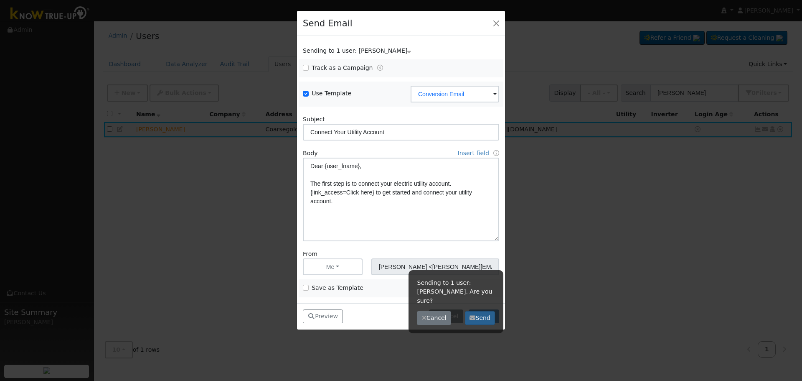  What do you see at coordinates (306, 94) in the screenshot?
I see `input: Use Template` at bounding box center [306, 94].